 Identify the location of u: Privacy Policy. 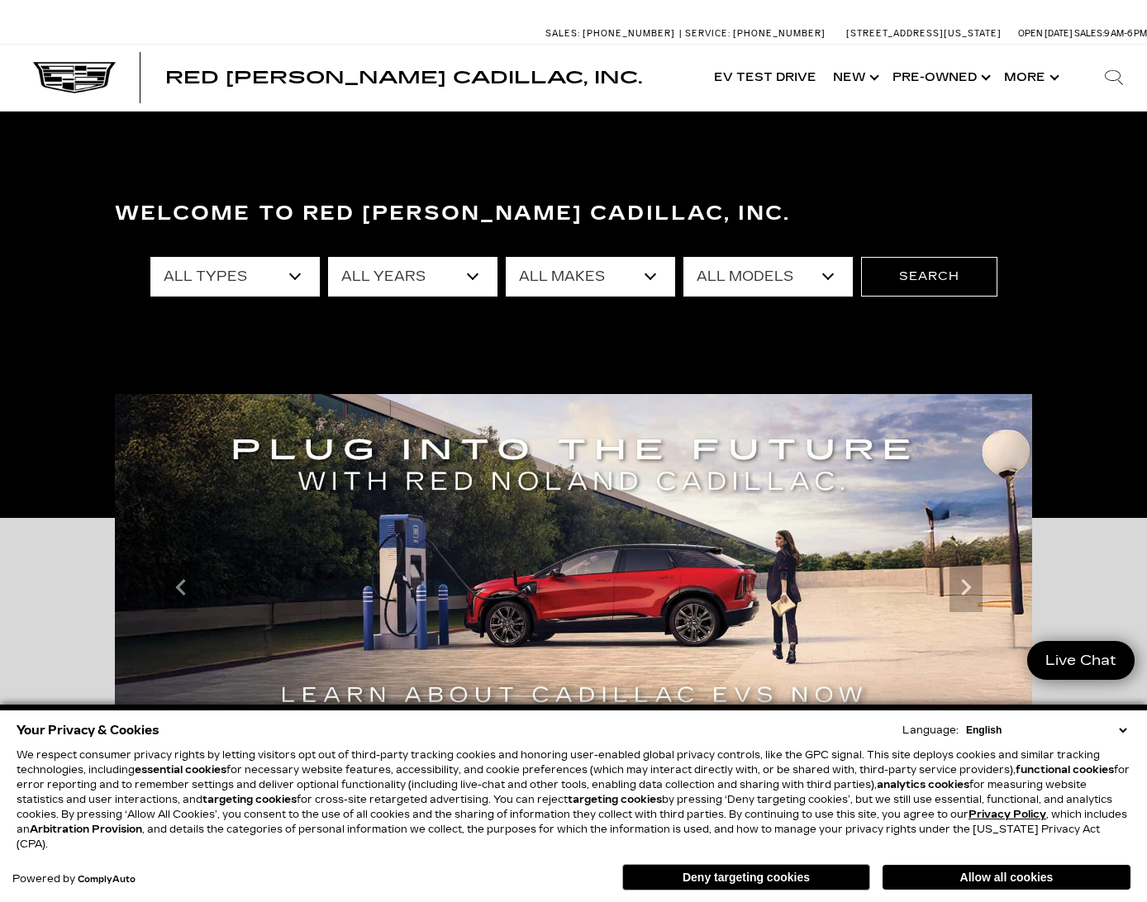
(1007, 815).